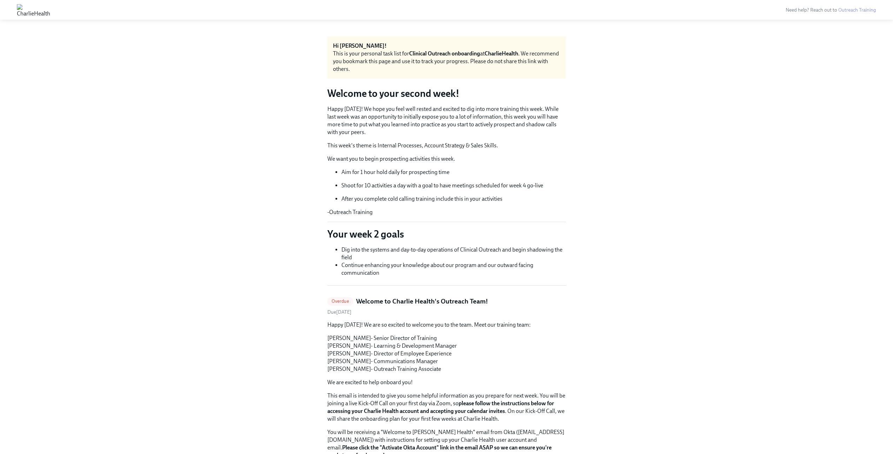 This screenshot has height=454, width=893. I want to click on p: Aim for 1 hour hold daily for prospecting time, so click(453, 172).